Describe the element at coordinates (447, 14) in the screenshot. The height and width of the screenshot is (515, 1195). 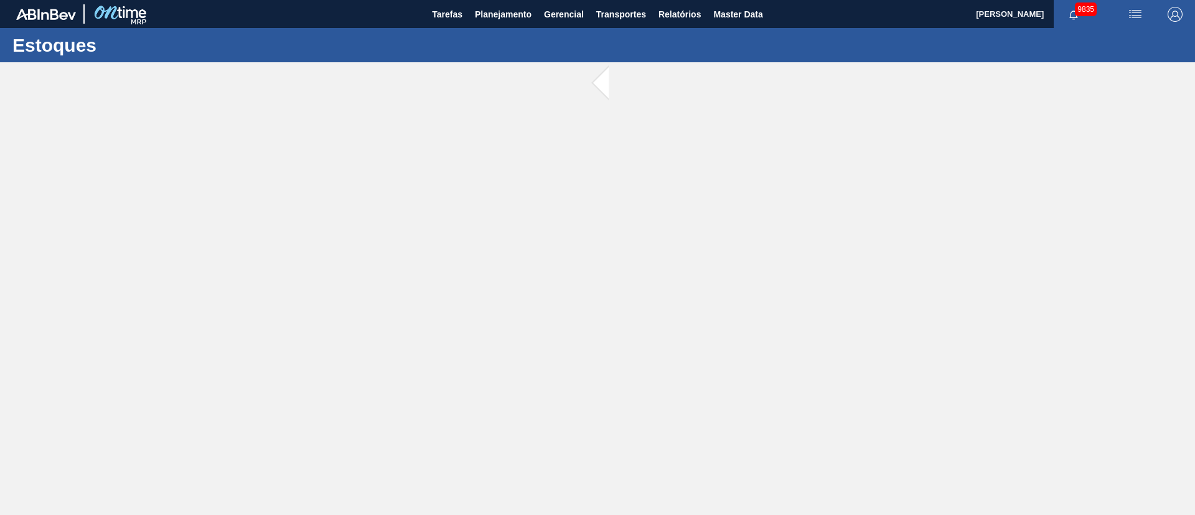
I see `span: Tarefas` at that location.